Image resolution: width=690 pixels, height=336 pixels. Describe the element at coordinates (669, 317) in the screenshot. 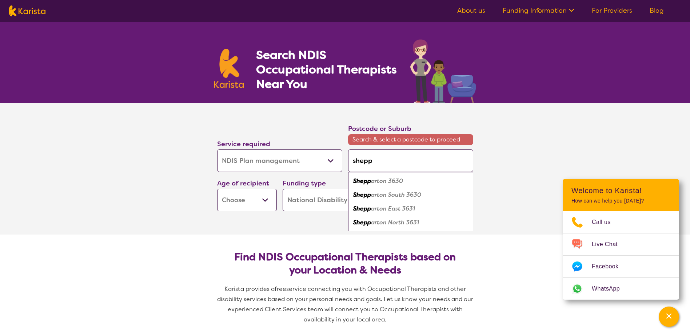

I see `button: Channel Menu` at that location.